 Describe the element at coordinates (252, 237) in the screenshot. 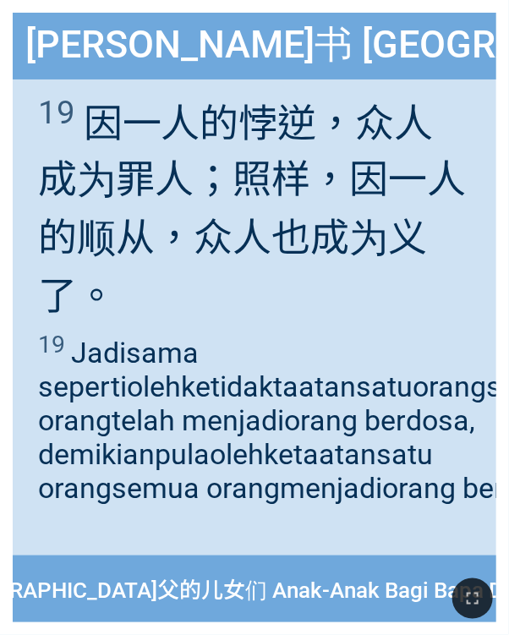

I see `wg1223: 一人的` at that location.